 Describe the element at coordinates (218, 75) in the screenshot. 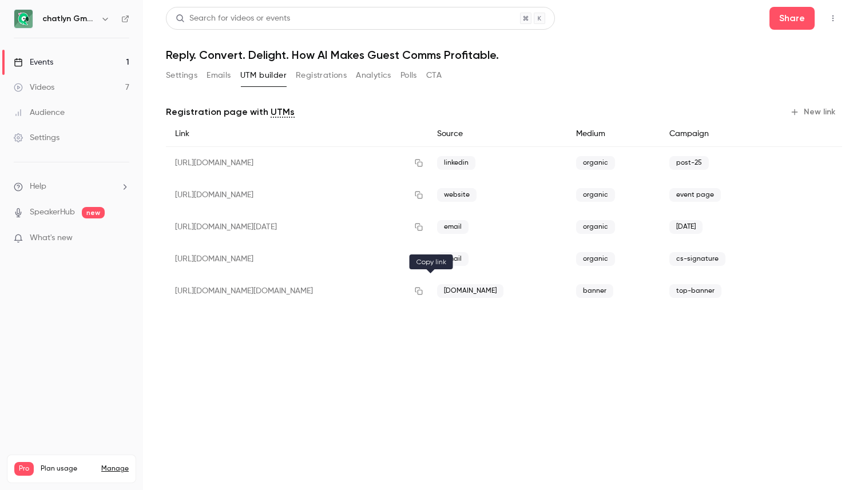

I see `button: Emails` at that location.